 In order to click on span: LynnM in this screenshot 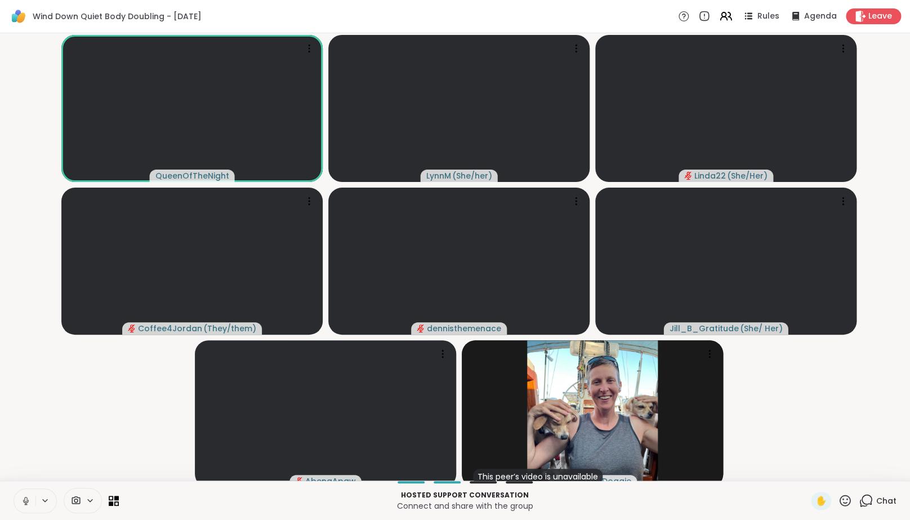, I will do `click(439, 176)`.